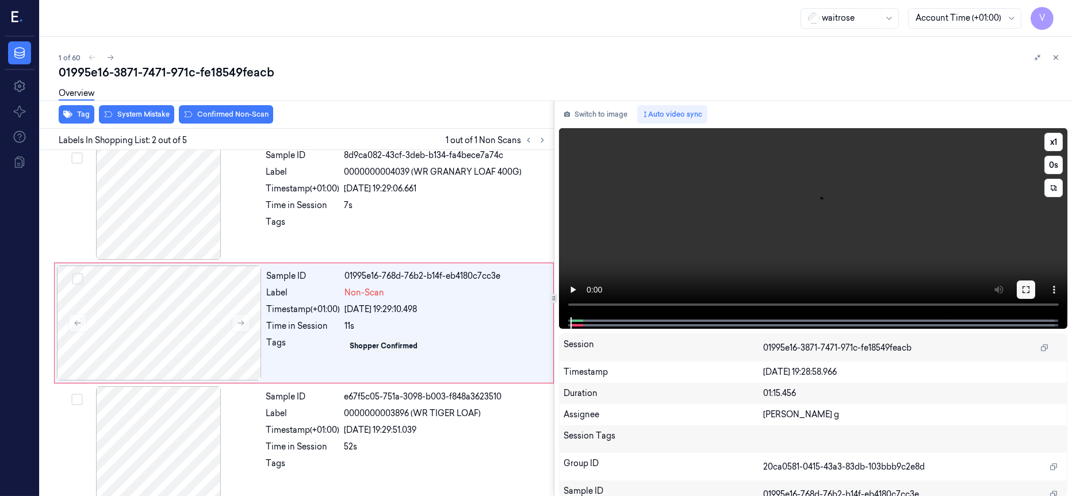 This screenshot has width=1072, height=496. What do you see at coordinates (1042, 18) in the screenshot?
I see `span: V` at bounding box center [1042, 18].